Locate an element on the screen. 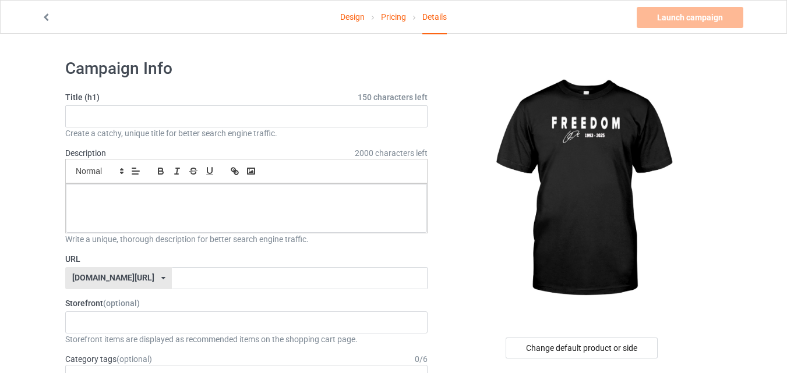  div: Write a unique, thorough description for better search engine traffic. is located at coordinates (246, 239).